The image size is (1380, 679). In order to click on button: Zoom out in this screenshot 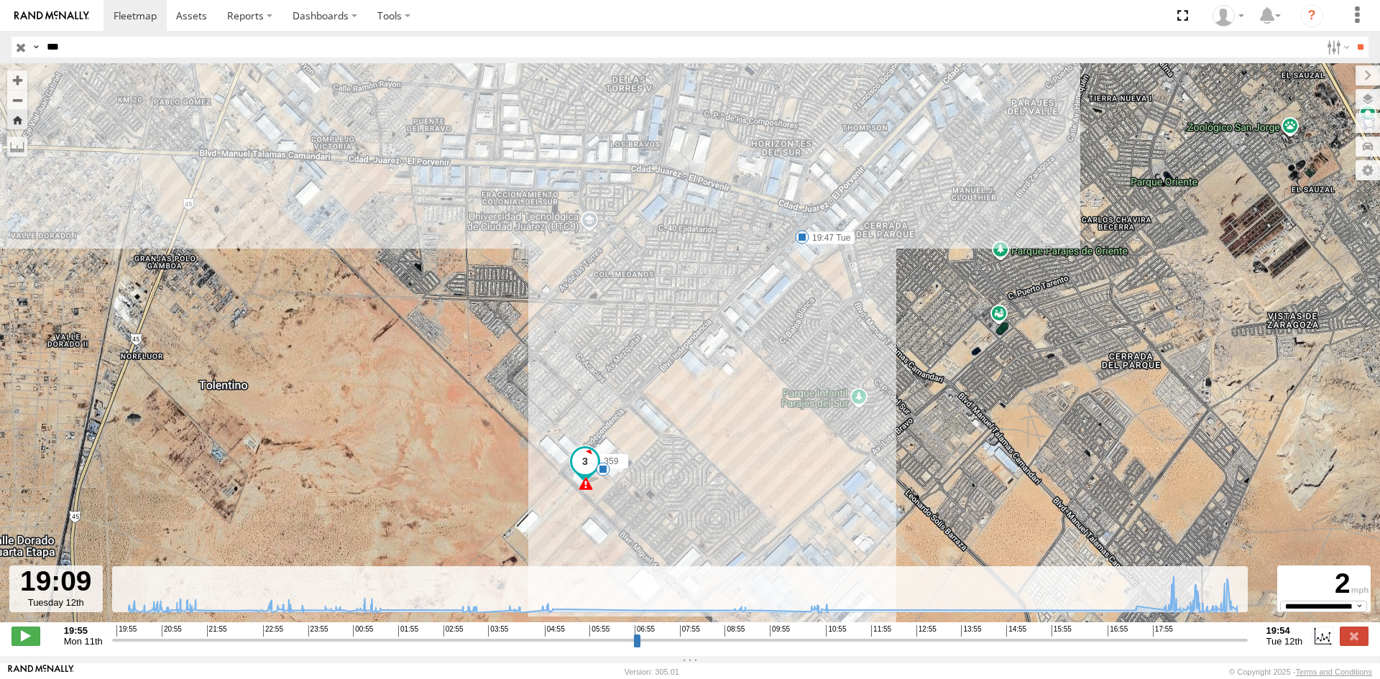, I will do `click(17, 100)`.